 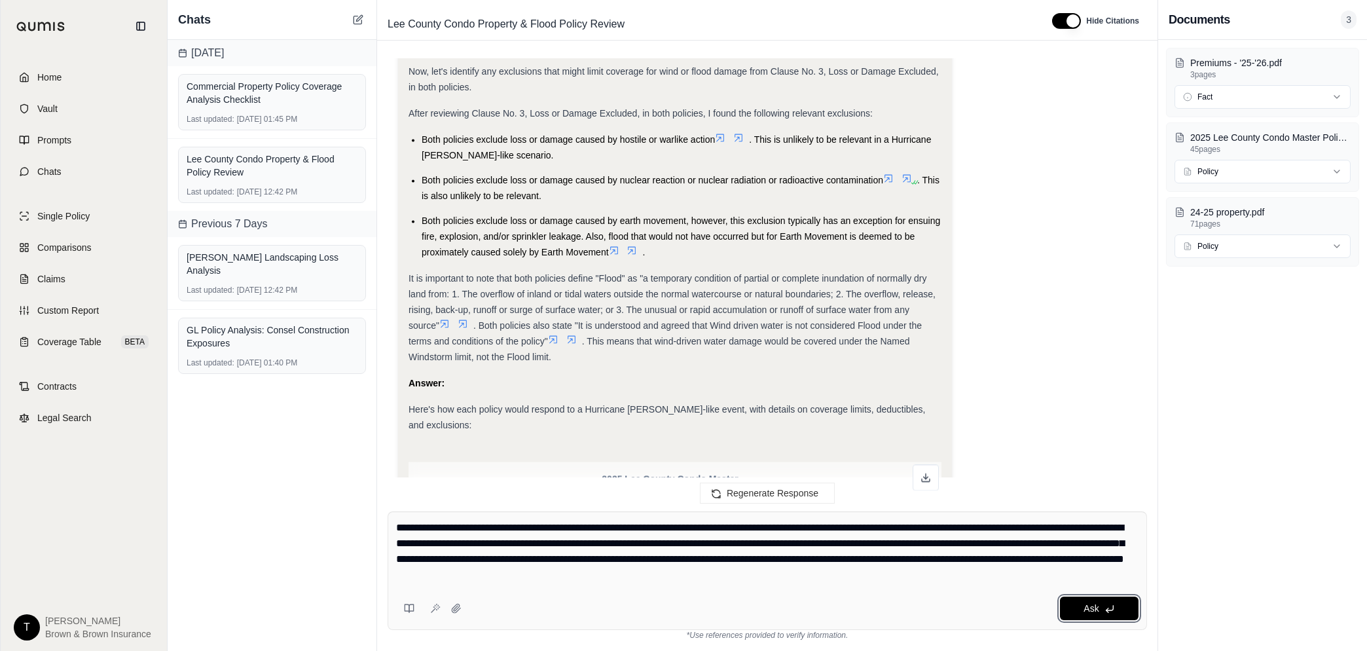 I want to click on p: 3 pages, so click(x=1270, y=75).